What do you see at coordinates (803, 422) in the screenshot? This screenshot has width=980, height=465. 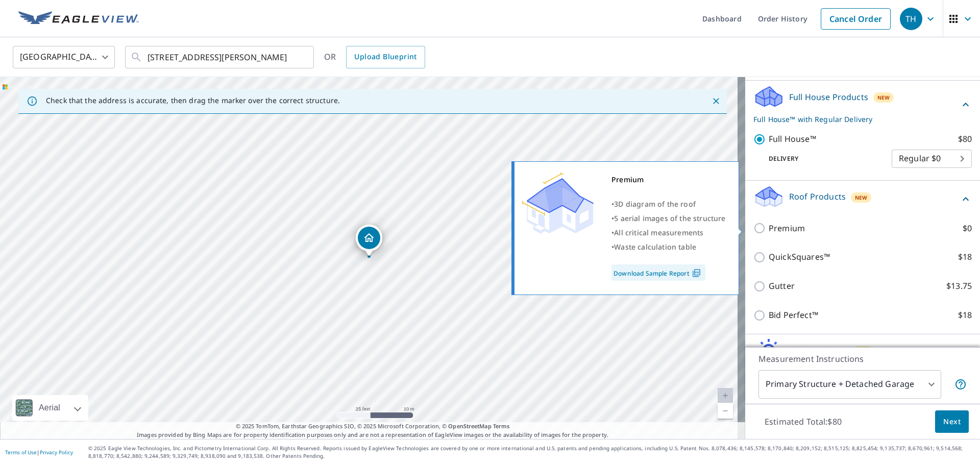 I see `p: Estimated Total: $80` at bounding box center [803, 422].